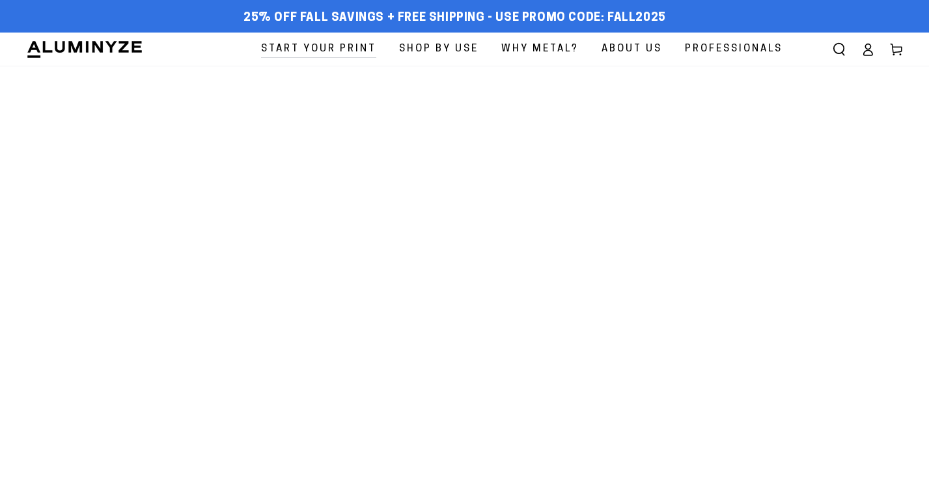 The image size is (929, 492). I want to click on a: Professionals, so click(734, 49).